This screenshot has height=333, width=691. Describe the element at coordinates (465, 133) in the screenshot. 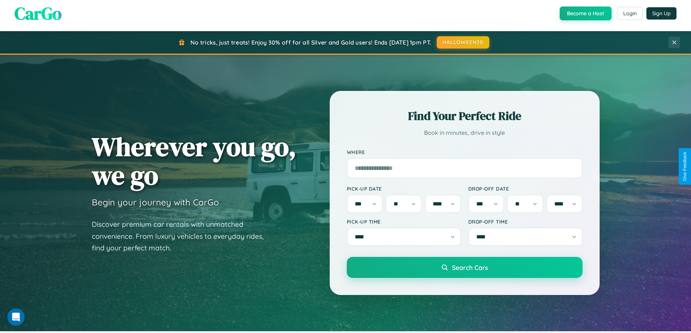

I see `p: Book in minutes, drive in style` at that location.